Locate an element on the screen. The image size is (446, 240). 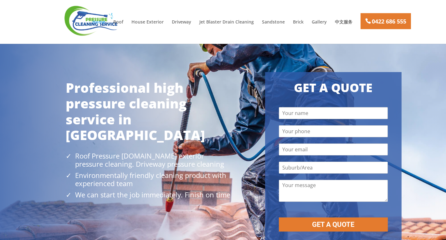
a: Driveway is located at coordinates (181, 25).